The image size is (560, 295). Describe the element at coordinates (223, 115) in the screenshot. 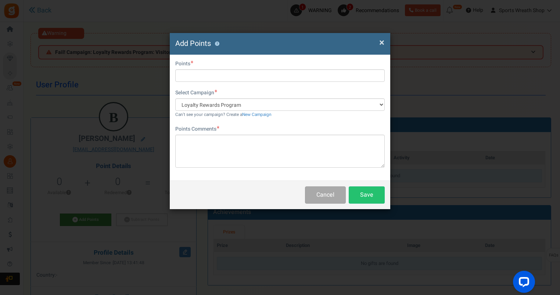

I see `small: Can't see your campaign? Create a` at that location.